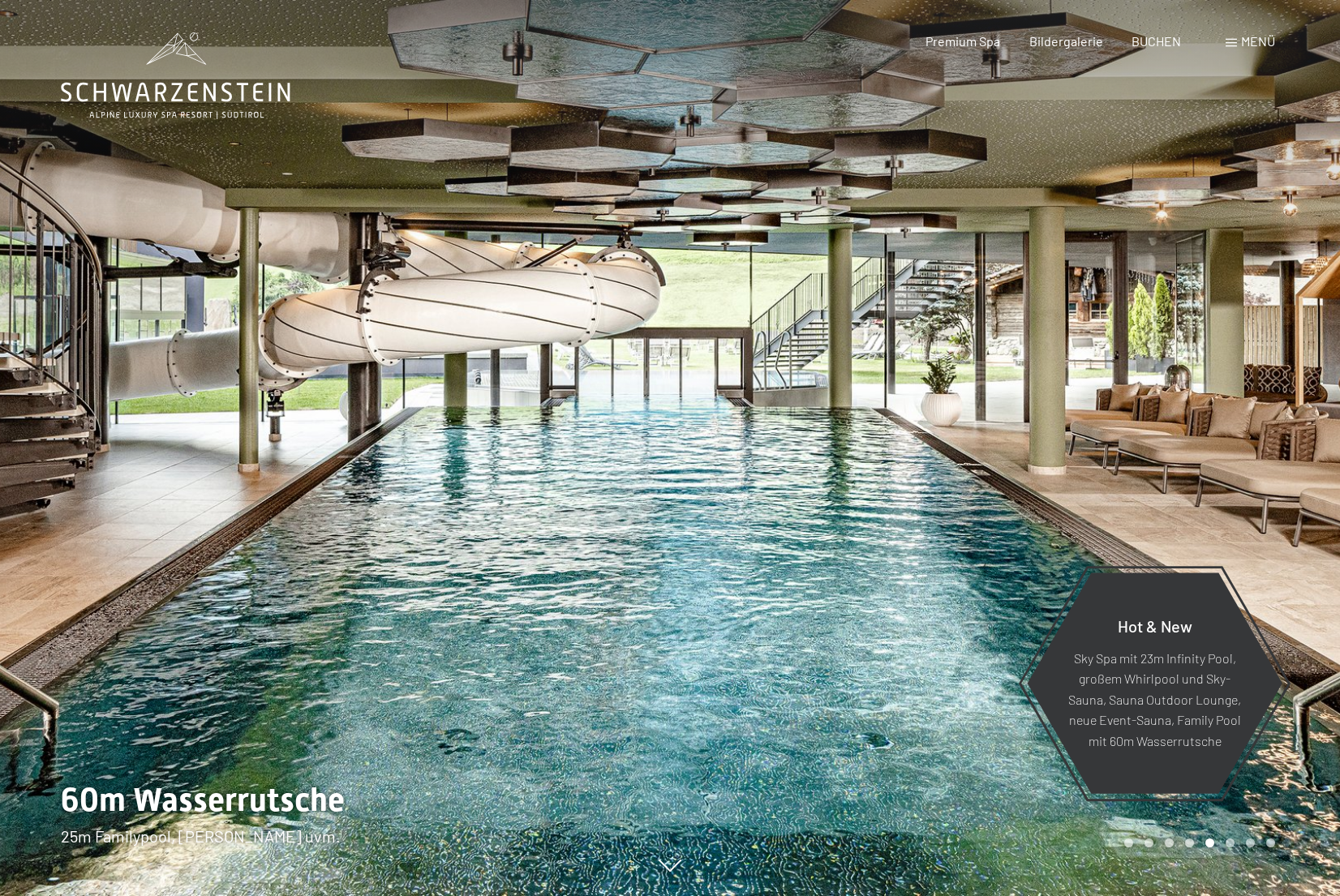 The image size is (1340, 896). Describe the element at coordinates (1154, 699) in the screenshot. I see `p: Sky Spa mit 23m Infinity Pool, großem Whirlpool und Sky-Sauna, Sauna Outdoor Lounge, neue Event-S...` at that location.